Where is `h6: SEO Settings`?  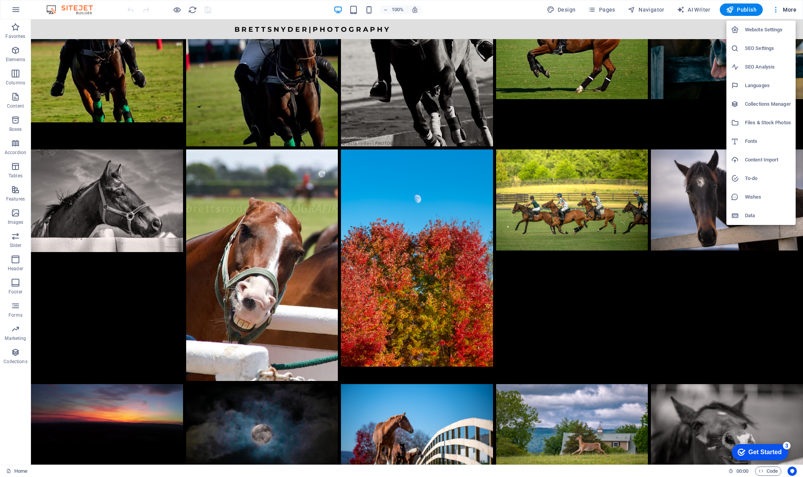 h6: SEO Settings is located at coordinates (768, 48).